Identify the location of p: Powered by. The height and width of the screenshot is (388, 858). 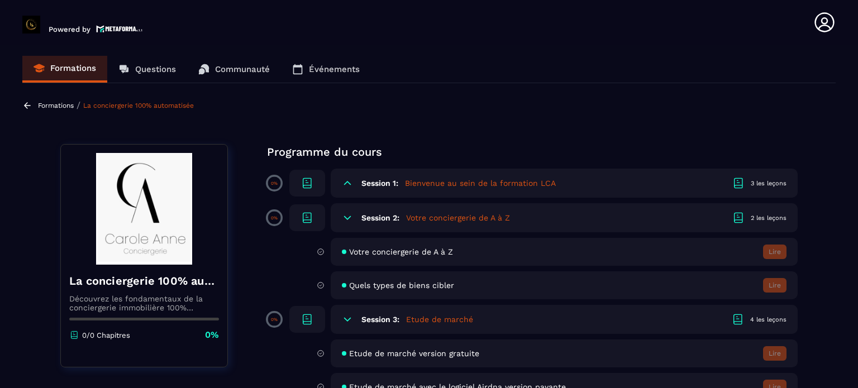
(69, 29).